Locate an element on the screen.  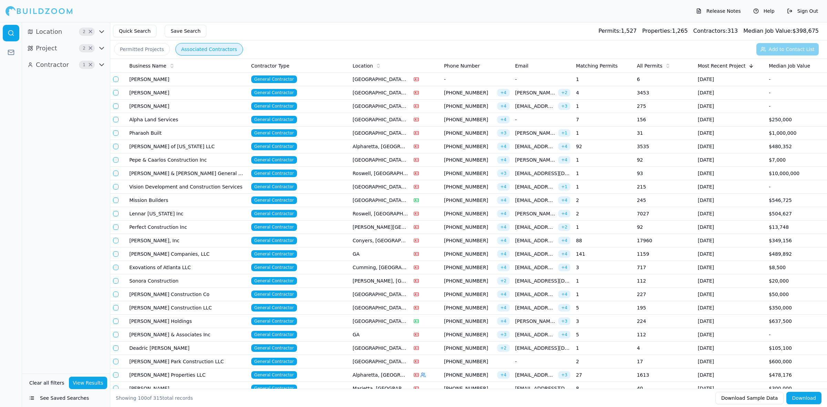
td: 2 is located at coordinates (603, 361).